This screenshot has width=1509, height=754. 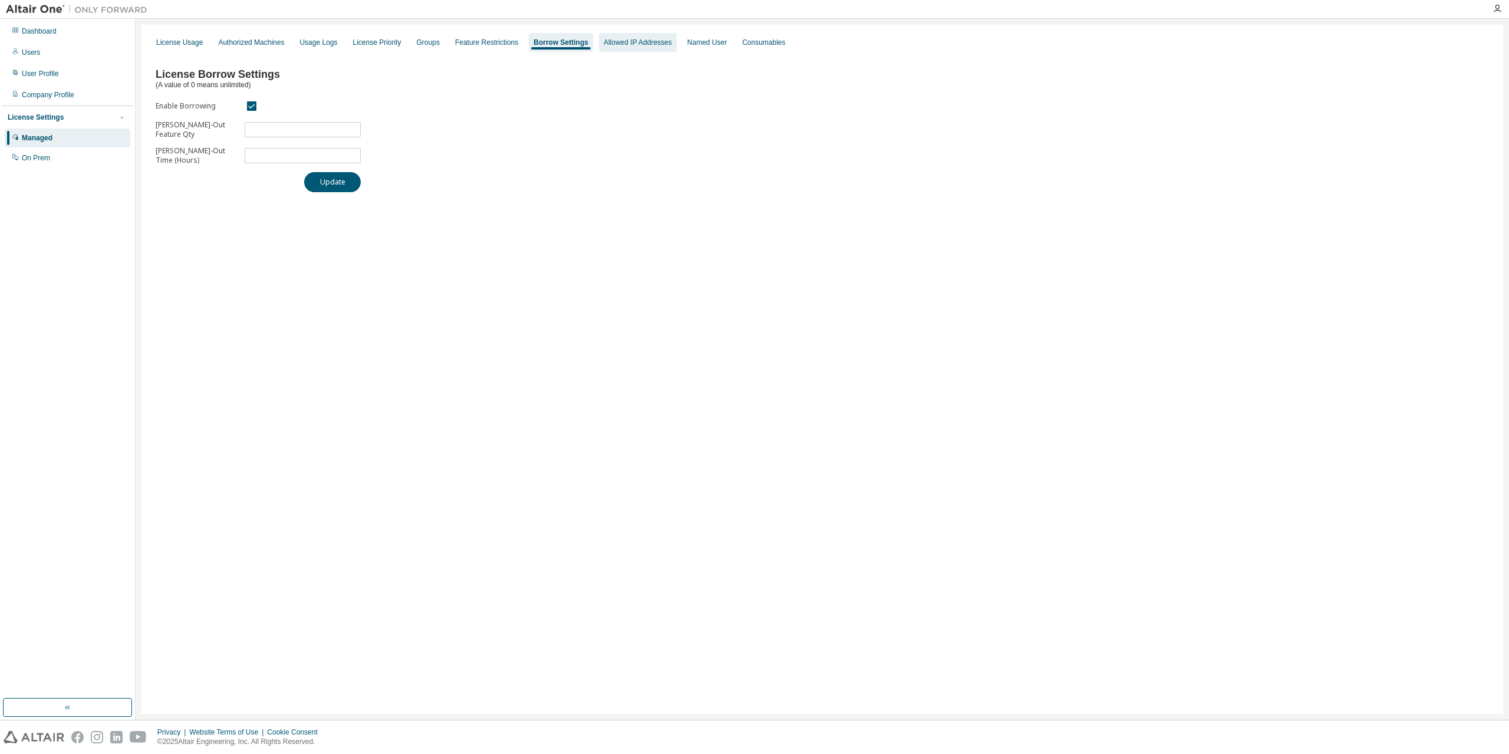 I want to click on div: Dashboard, so click(x=39, y=31).